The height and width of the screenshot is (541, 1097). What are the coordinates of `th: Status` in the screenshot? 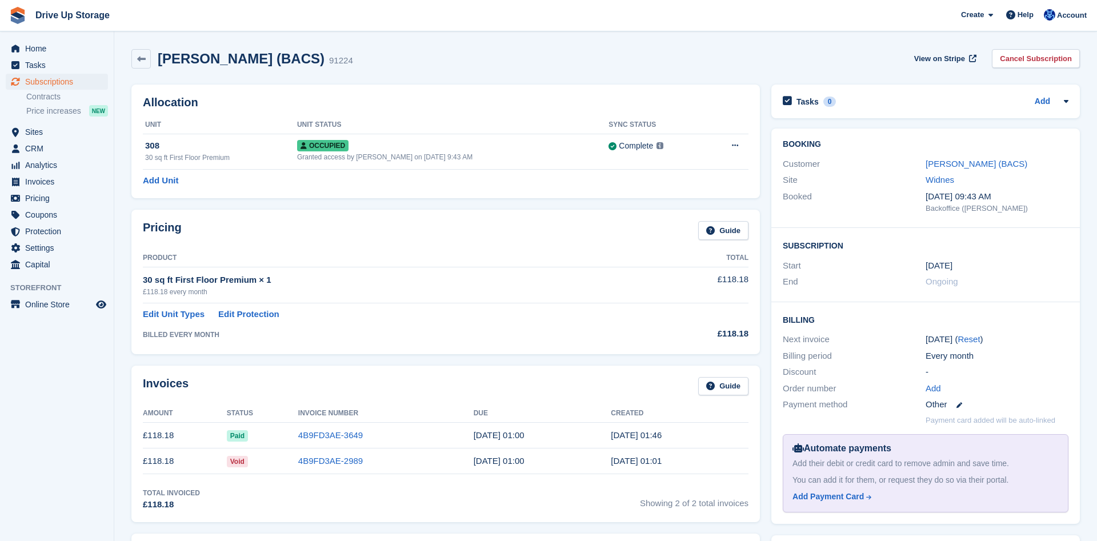 It's located at (262, 413).